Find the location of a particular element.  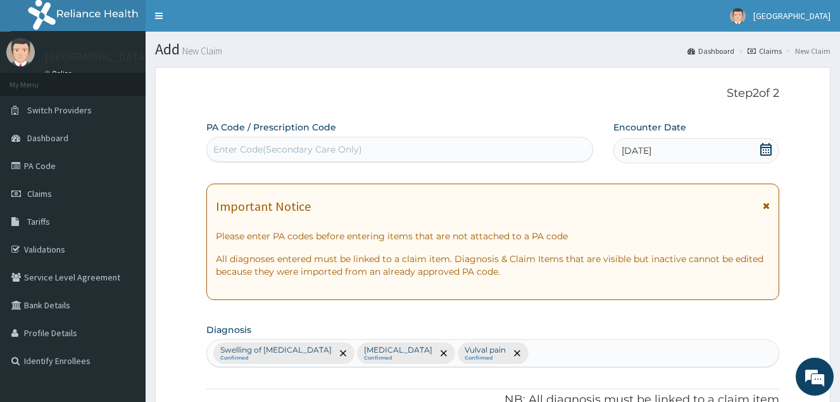

a: Online is located at coordinates (60, 73).